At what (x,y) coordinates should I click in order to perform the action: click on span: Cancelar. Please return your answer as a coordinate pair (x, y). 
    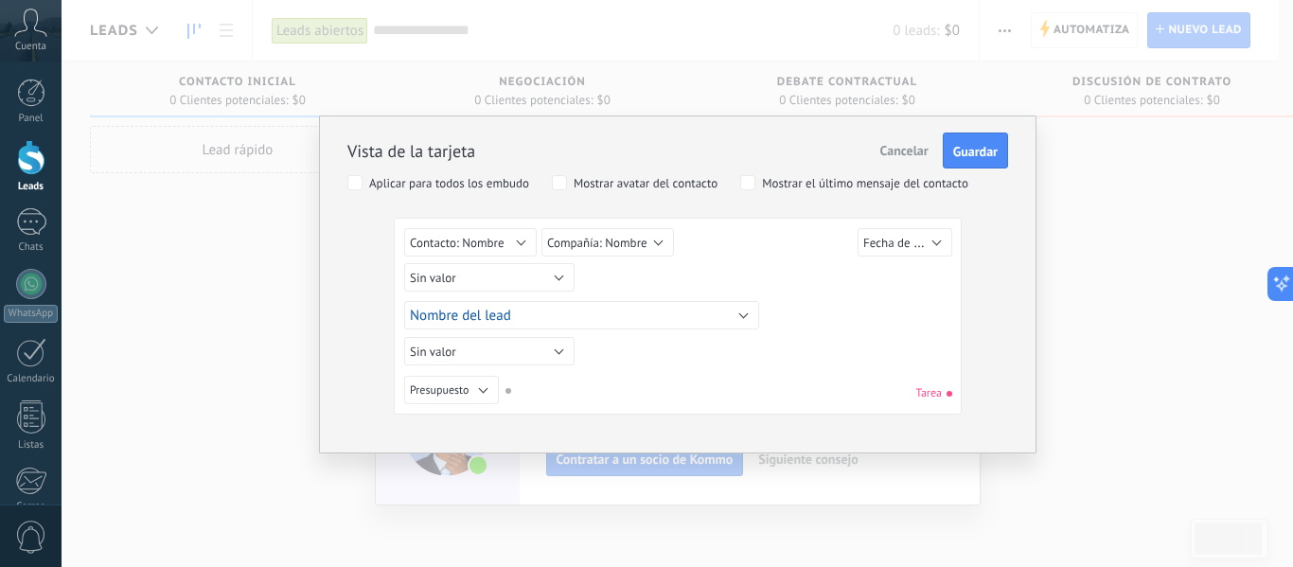
    Looking at the image, I should click on (904, 150).